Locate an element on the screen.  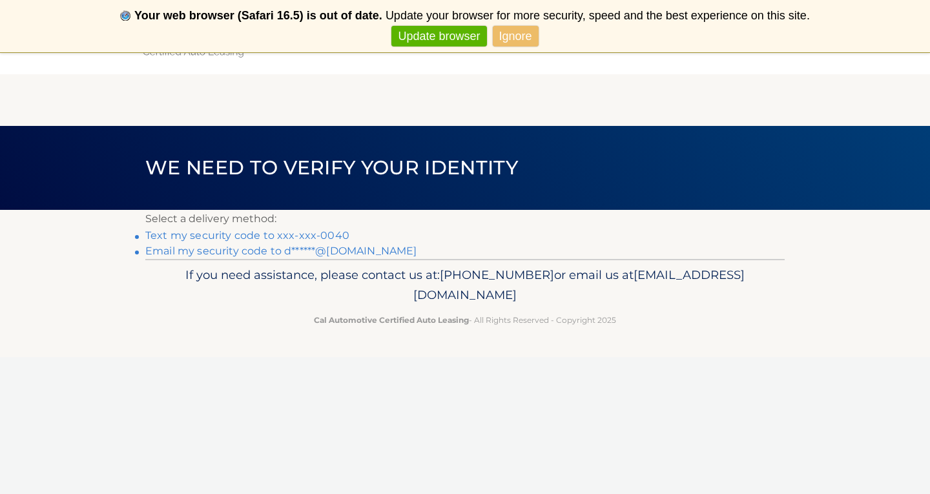
a: Ignore is located at coordinates (515, 36).